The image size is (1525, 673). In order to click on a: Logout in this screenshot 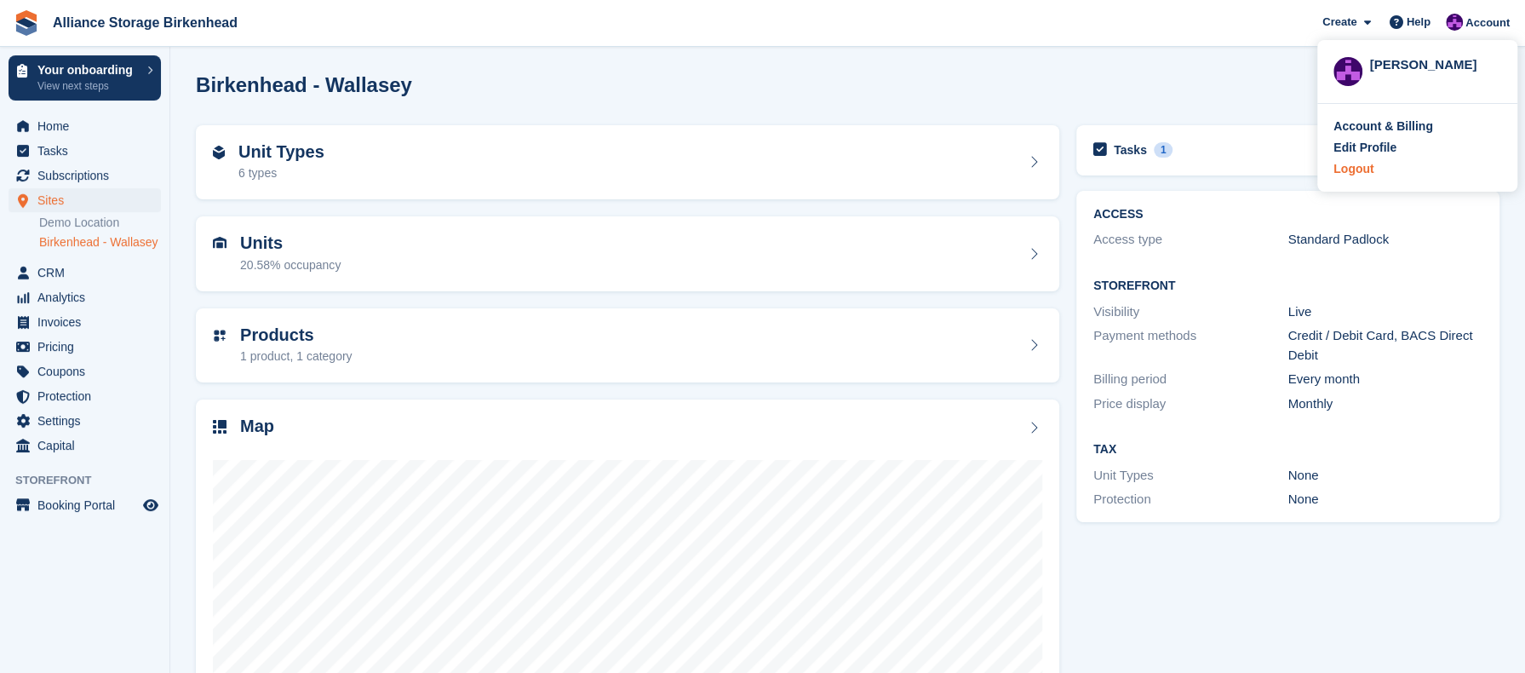, I will do `click(1417, 169)`.